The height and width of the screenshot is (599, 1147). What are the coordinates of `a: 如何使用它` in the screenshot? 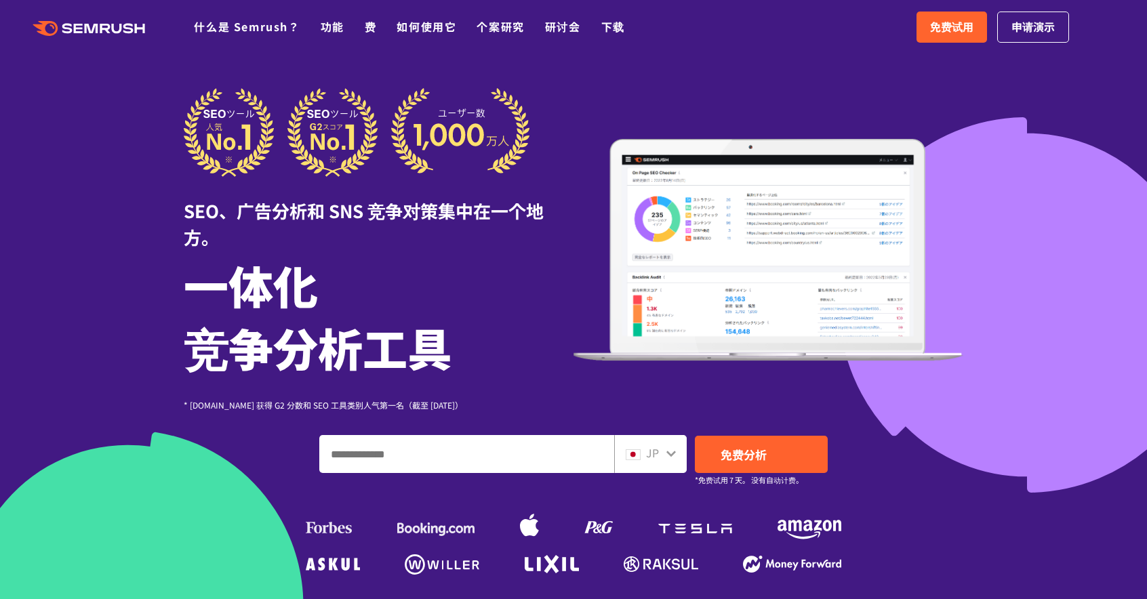 It's located at (427, 26).